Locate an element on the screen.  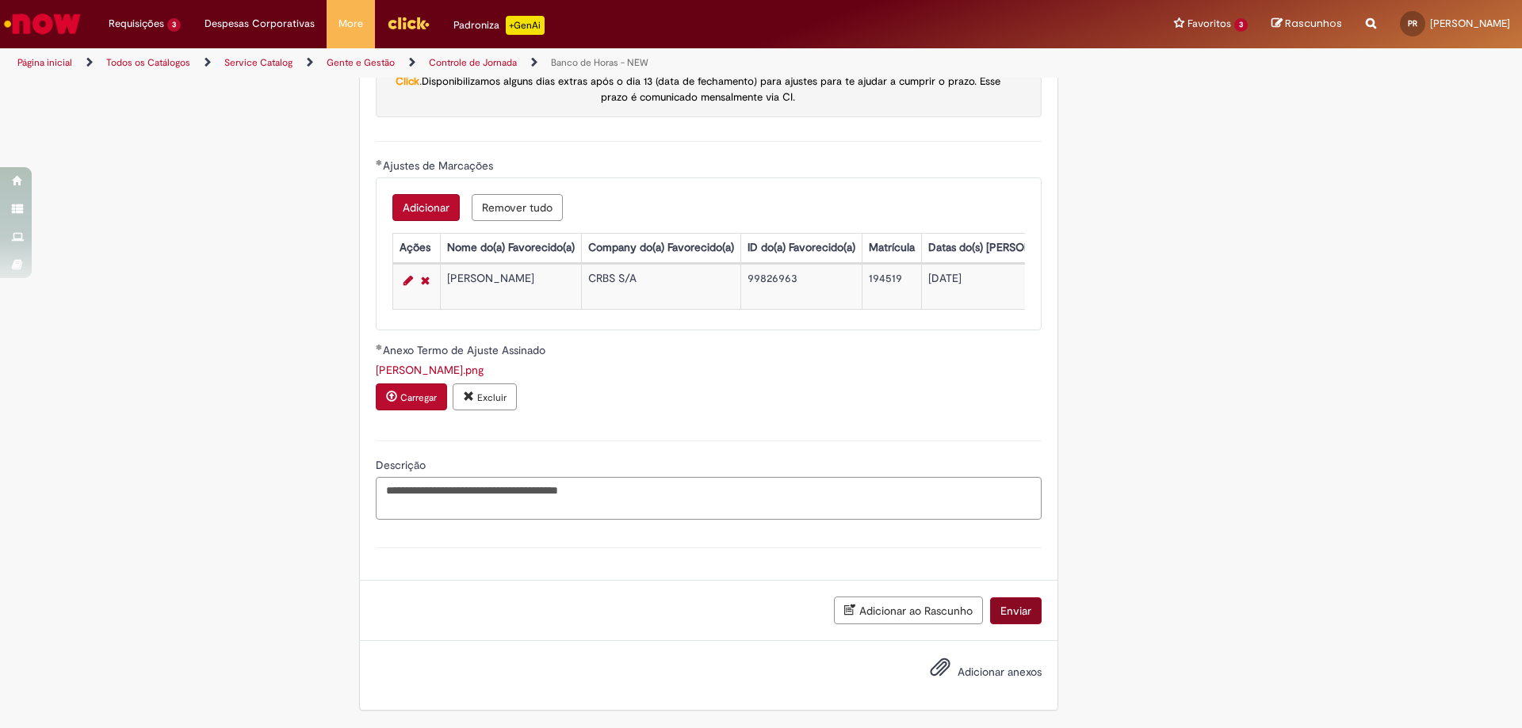
button: Excluir anexo THAIS RODRIGUES.png is located at coordinates (484, 397).